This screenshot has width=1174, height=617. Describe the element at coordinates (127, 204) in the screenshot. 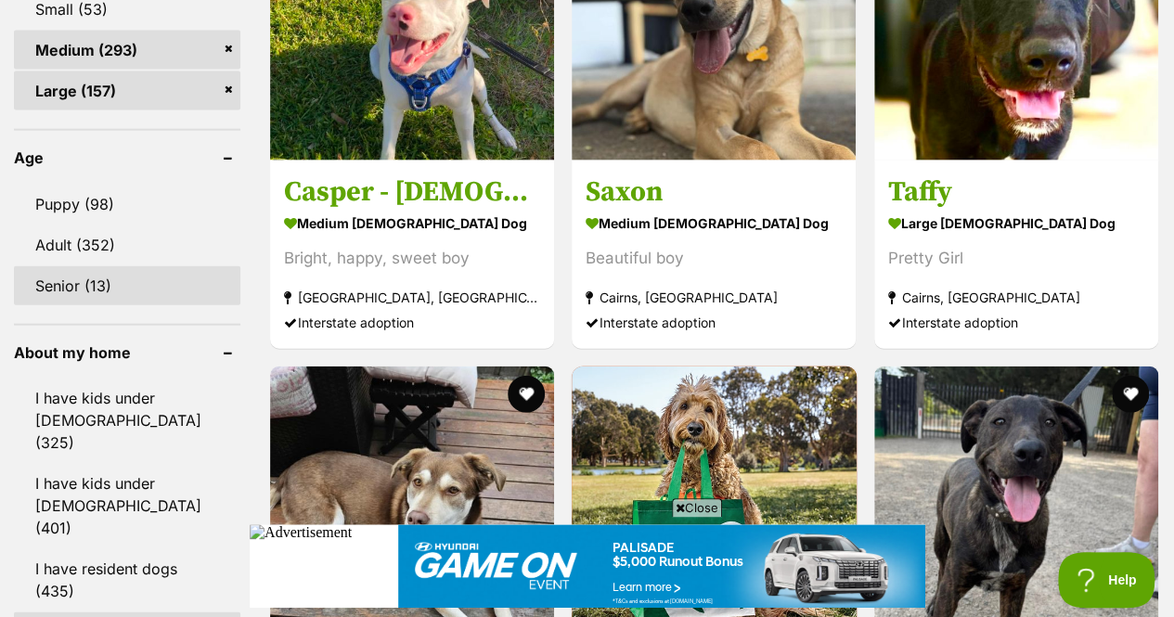

I see `a: Puppy (98)` at that location.